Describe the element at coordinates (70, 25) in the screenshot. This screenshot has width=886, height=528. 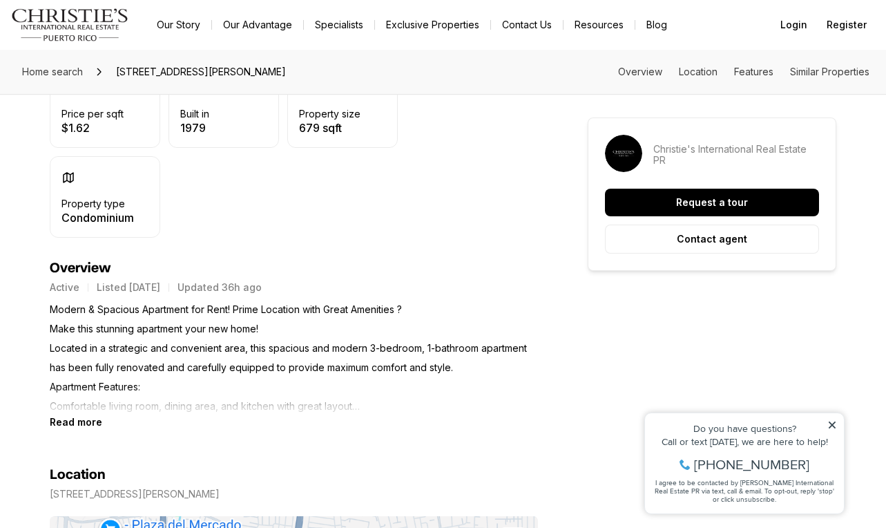
I see `a: logo` at that location.